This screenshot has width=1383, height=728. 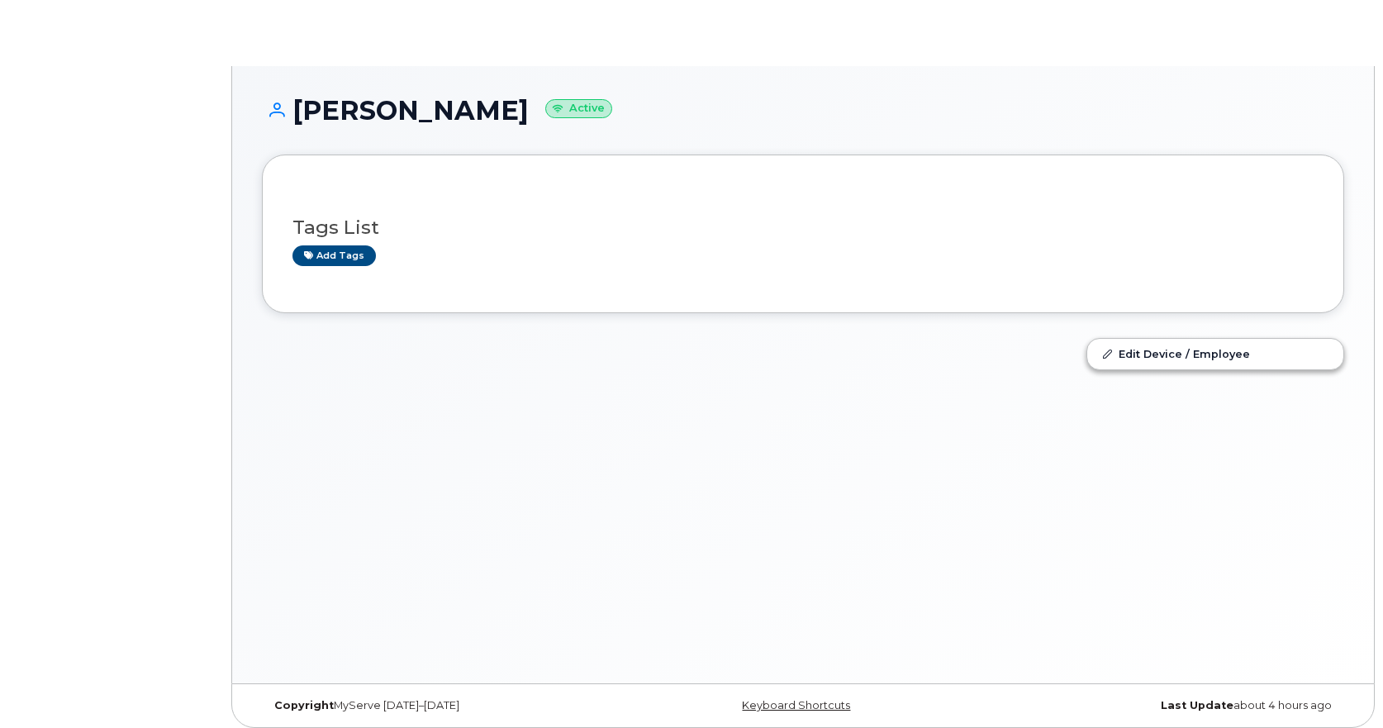 What do you see at coordinates (304, 705) in the screenshot?
I see `strong: Copyright` at bounding box center [304, 705].